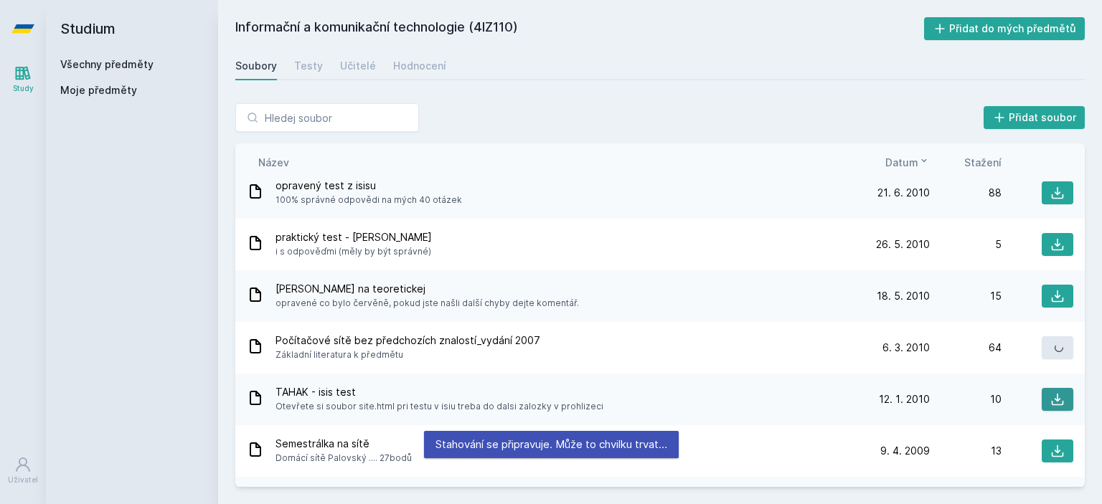 The image size is (1102, 504). I want to click on div: 10, so click(966, 400).